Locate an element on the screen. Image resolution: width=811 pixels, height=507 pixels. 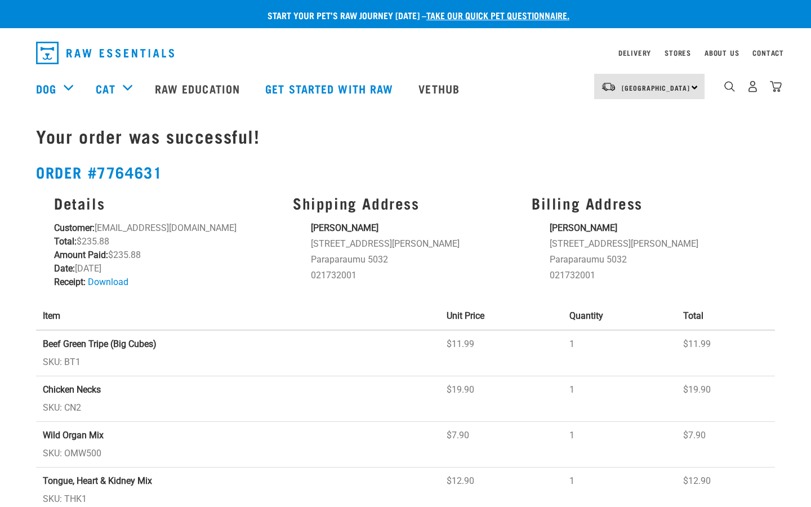
a: Dog is located at coordinates (46, 88).